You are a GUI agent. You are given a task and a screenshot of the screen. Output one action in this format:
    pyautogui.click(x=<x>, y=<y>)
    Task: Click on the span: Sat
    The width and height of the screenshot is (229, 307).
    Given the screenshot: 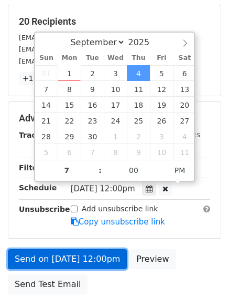 What is the action you would take?
    pyautogui.click(x=185, y=58)
    